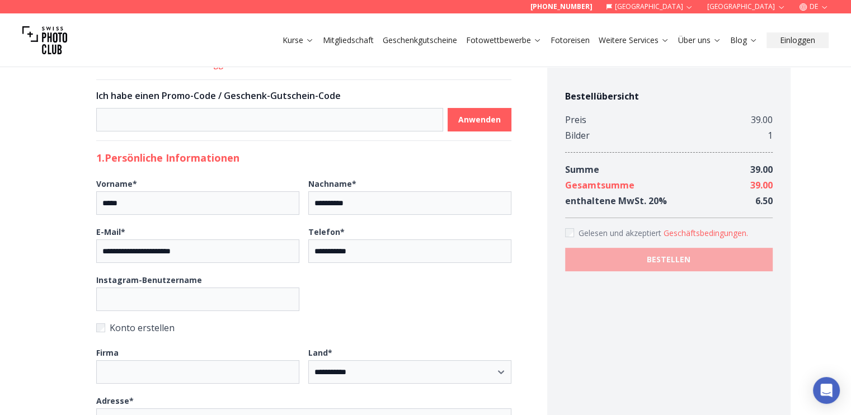 Image resolution: width=851 pixels, height=415 pixels. What do you see at coordinates (634, 40) in the screenshot?
I see `button: Weitere Services` at bounding box center [634, 40].